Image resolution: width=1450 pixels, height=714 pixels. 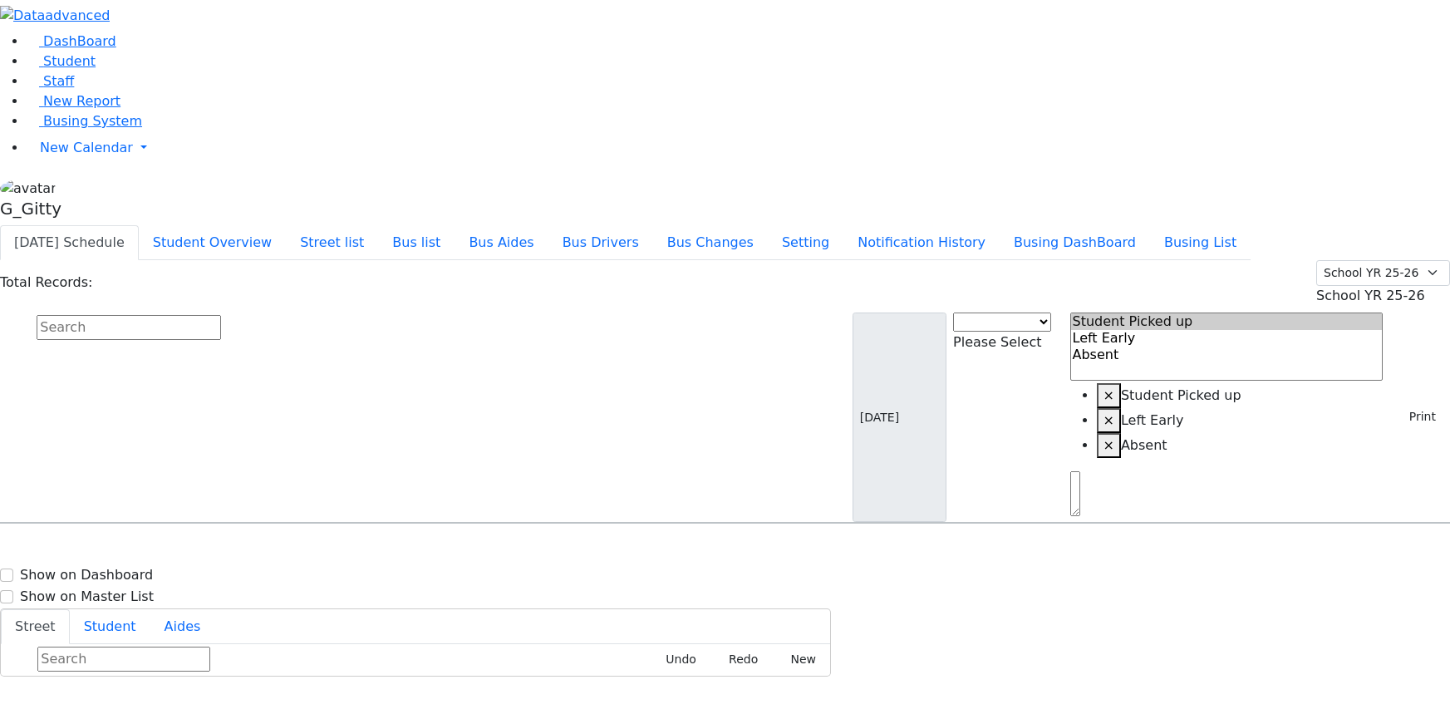 What do you see at coordinates (1144, 444) in the screenshot?
I see `span: Absent` at bounding box center [1144, 444].